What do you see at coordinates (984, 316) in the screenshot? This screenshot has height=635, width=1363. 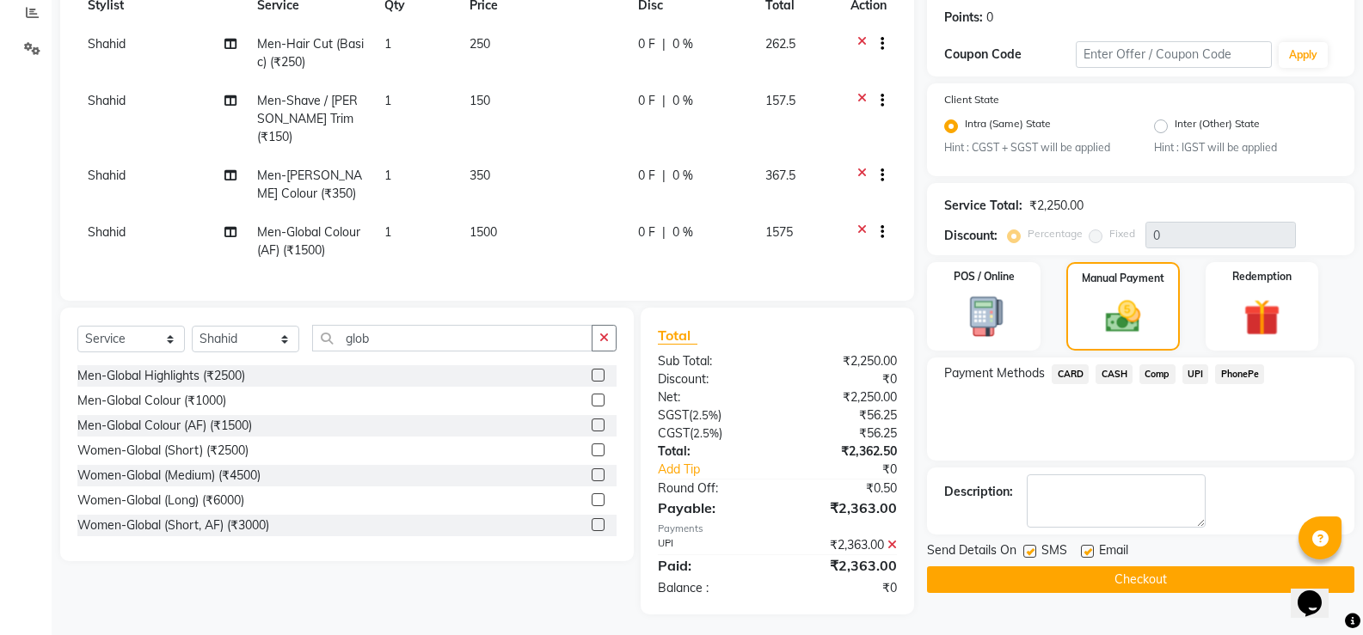 I see `img: _pos-terminal.svg` at bounding box center [984, 316].